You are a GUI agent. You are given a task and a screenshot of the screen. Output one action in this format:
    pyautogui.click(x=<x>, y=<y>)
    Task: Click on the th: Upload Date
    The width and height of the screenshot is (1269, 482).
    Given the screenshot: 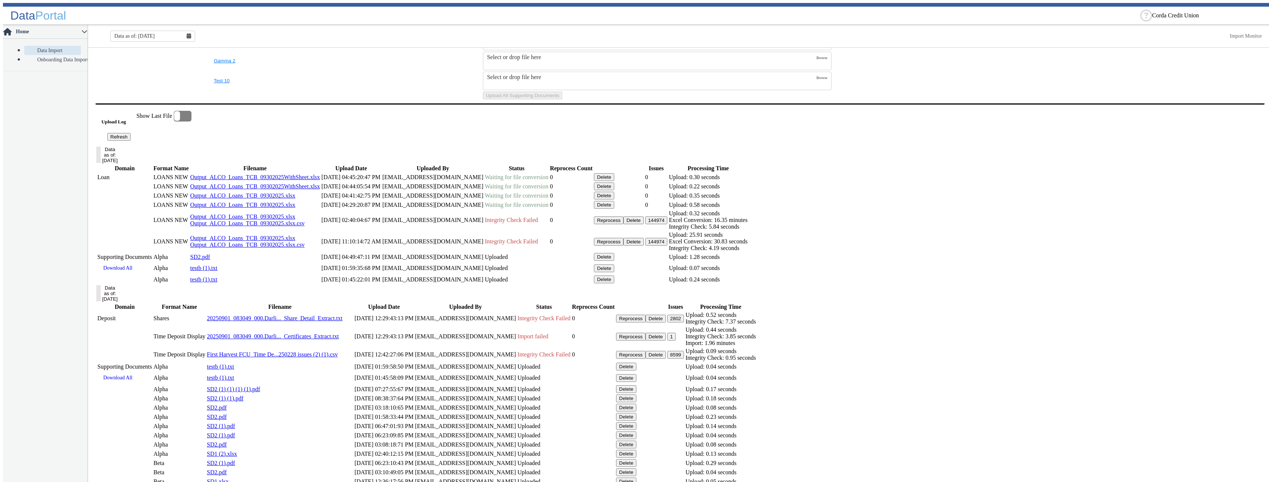 What is the action you would take?
    pyautogui.click(x=384, y=307)
    